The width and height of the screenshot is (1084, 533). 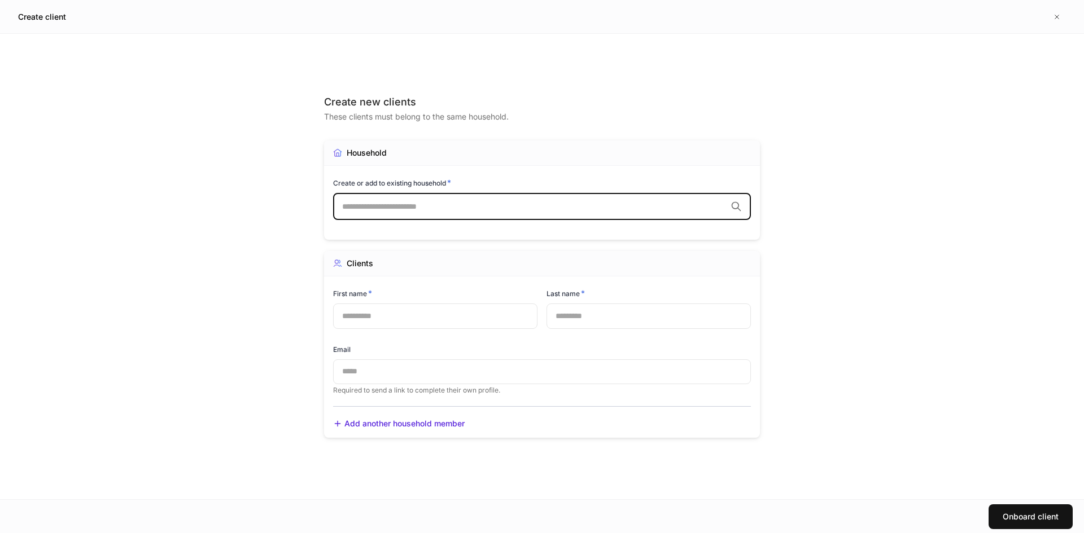 I want to click on h5: Create client, so click(x=42, y=17).